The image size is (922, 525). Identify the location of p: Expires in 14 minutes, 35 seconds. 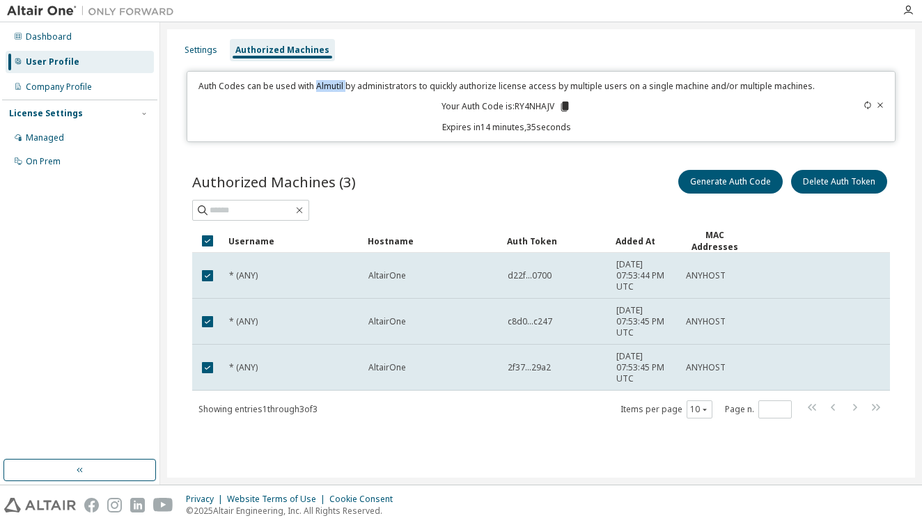
(506, 127).